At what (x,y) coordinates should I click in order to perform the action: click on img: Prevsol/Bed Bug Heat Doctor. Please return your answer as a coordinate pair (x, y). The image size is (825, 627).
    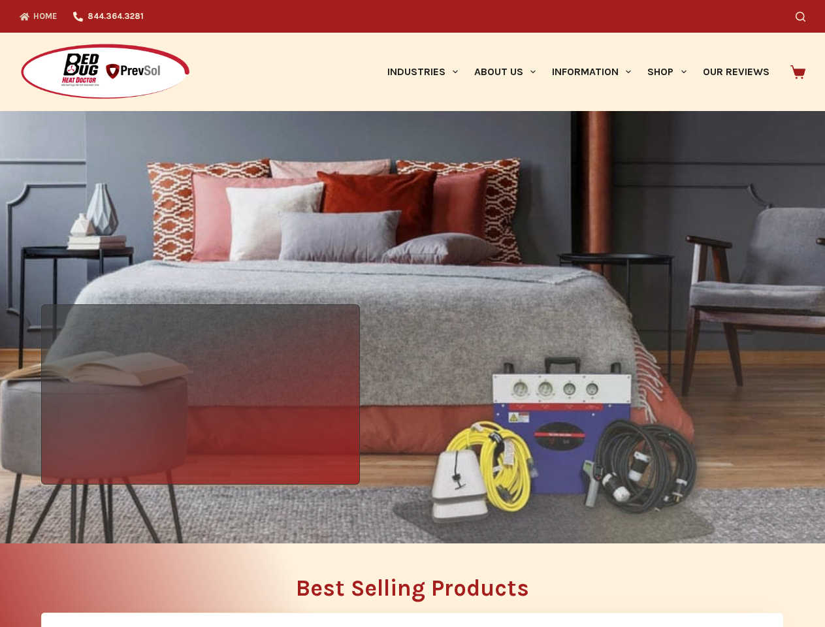
    Looking at the image, I should click on (105, 72).